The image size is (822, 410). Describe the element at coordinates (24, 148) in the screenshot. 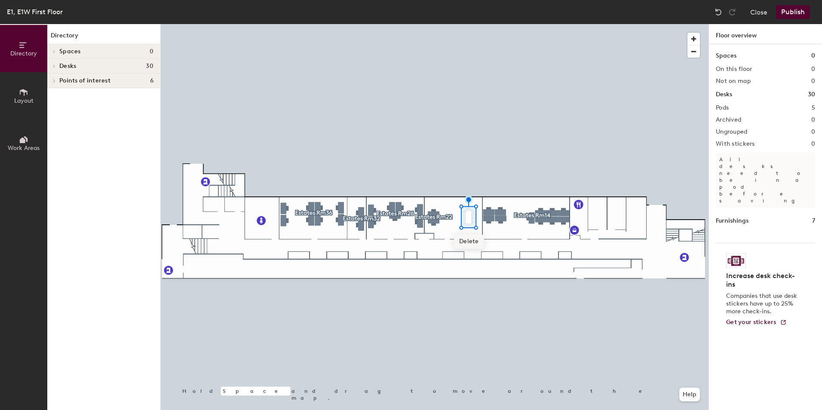

I see `span: Work Areas` at that location.